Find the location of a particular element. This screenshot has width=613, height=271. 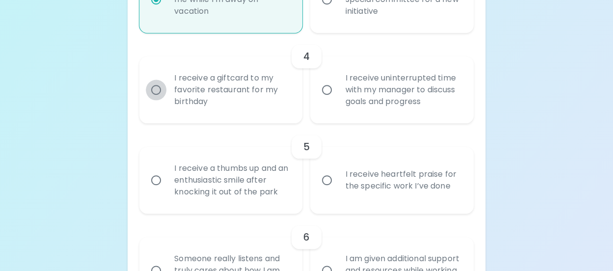

div: I receive a thumbs up and an enthusiastic smile after knocking it out of the park is located at coordinates (232, 180).